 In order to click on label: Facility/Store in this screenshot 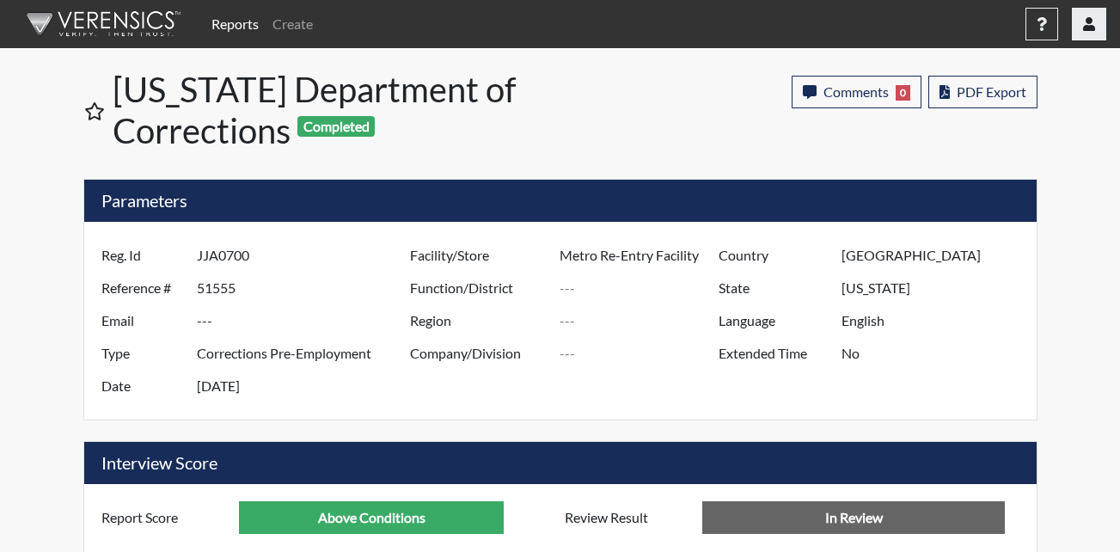, I will do `click(479, 255)`.